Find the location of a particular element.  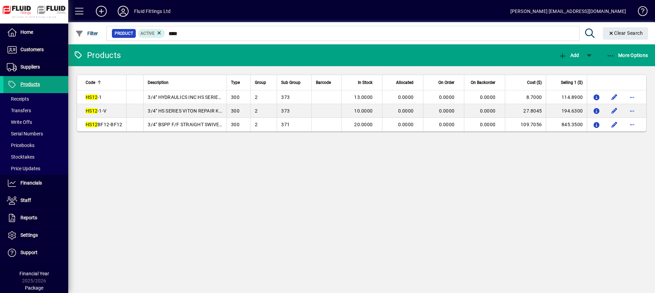

div: Group is located at coordinates (264, 83).